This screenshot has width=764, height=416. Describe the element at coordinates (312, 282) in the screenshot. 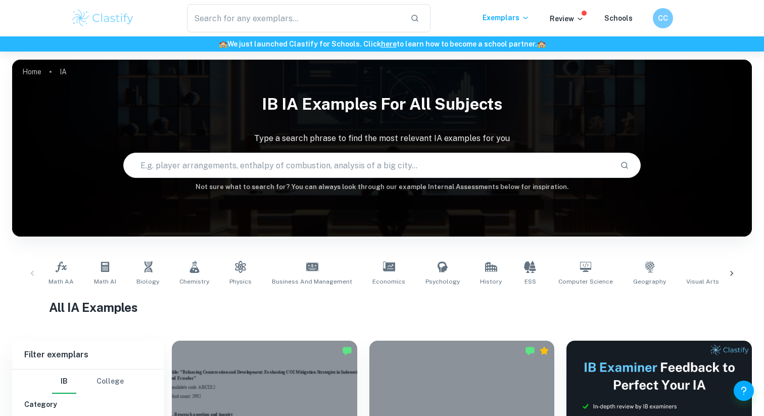

I see `span: Business and Management` at that location.